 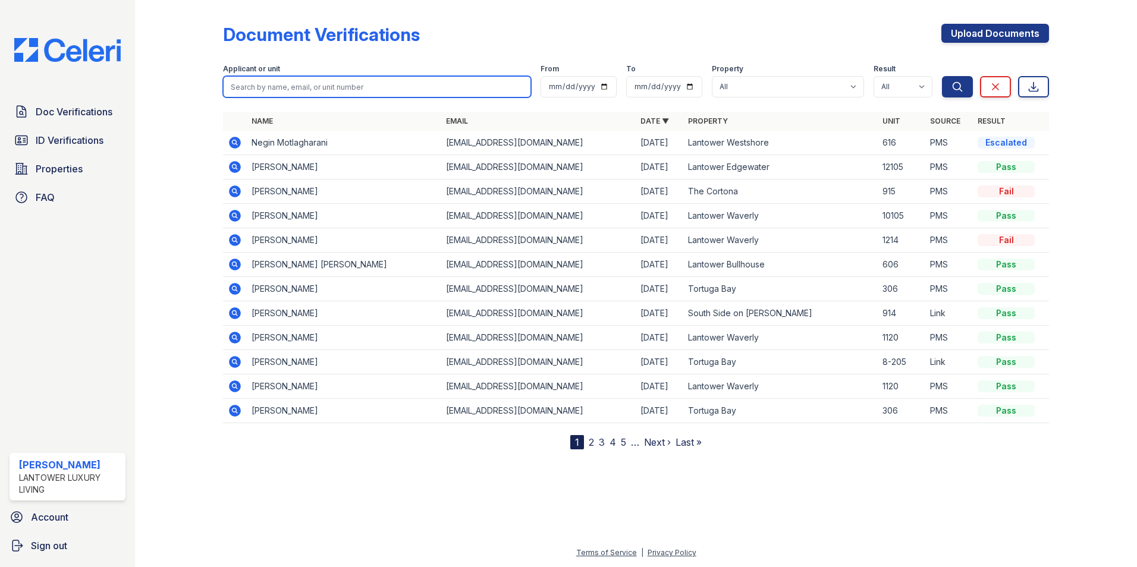 What do you see at coordinates (902, 191) in the screenshot?
I see `td: 915` at bounding box center [902, 191].